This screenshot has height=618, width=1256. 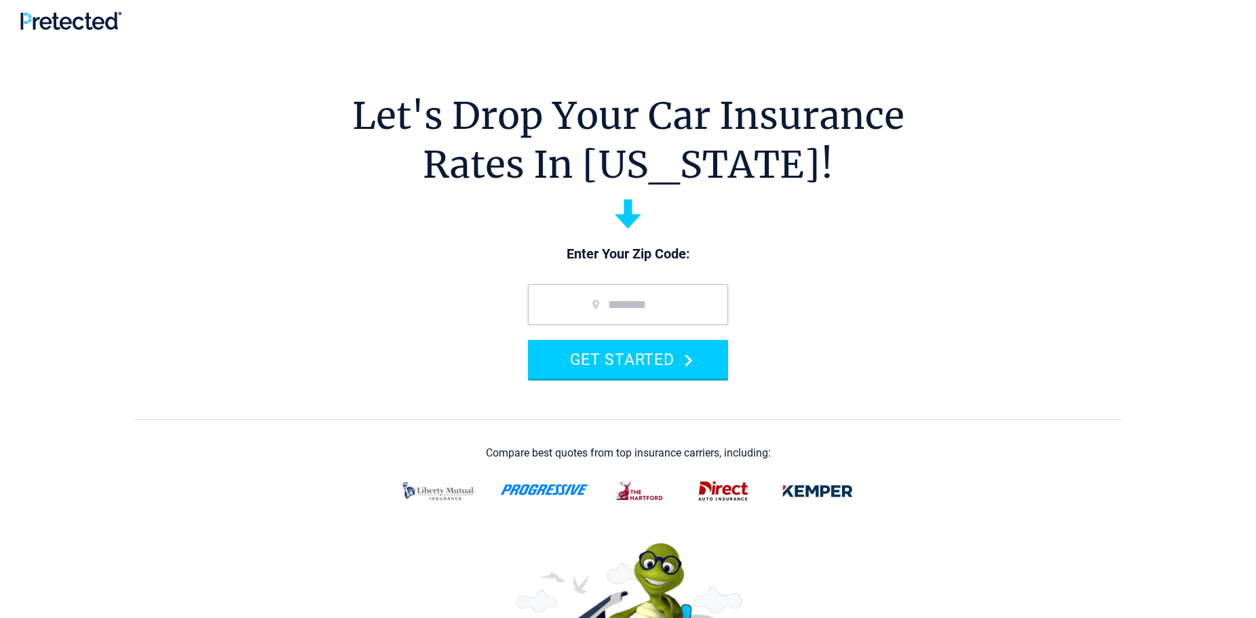 What do you see at coordinates (439, 491) in the screenshot?
I see `img: liberty` at bounding box center [439, 491].